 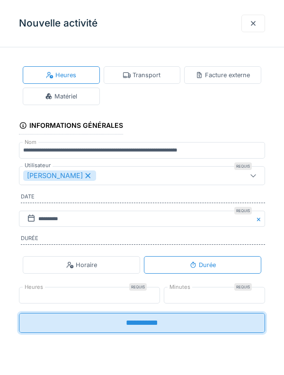 I want to click on button: Close, so click(x=260, y=219).